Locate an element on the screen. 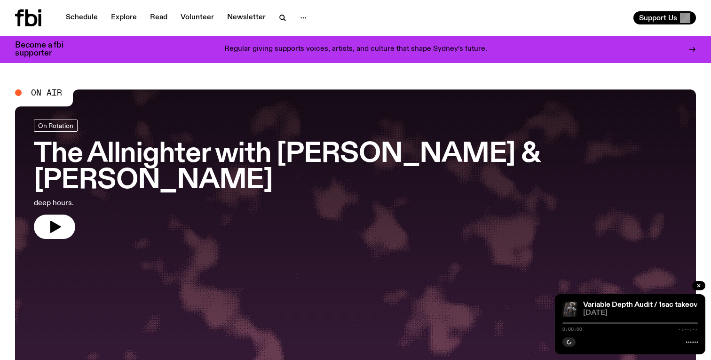  span: Support Us is located at coordinates (658, 18).